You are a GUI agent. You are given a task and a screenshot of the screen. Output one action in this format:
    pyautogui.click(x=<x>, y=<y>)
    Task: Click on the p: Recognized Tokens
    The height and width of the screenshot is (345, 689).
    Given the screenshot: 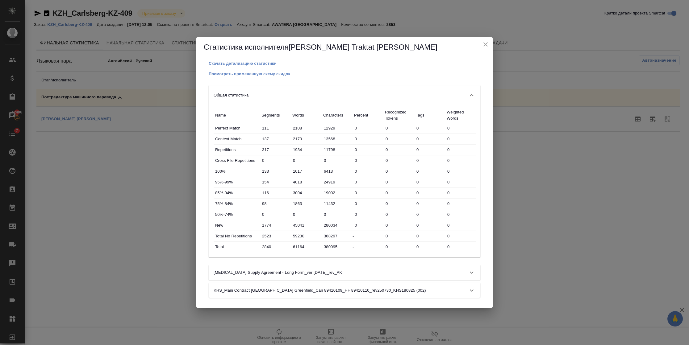 What is the action you would take?
    pyautogui.click(x=399, y=115)
    